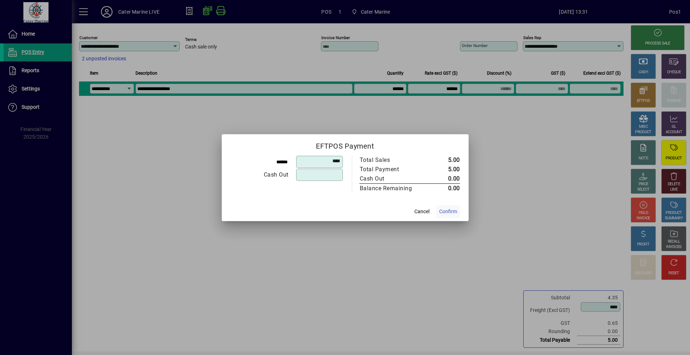  Describe the element at coordinates (393, 170) in the screenshot. I see `td: Total Payment` at that location.